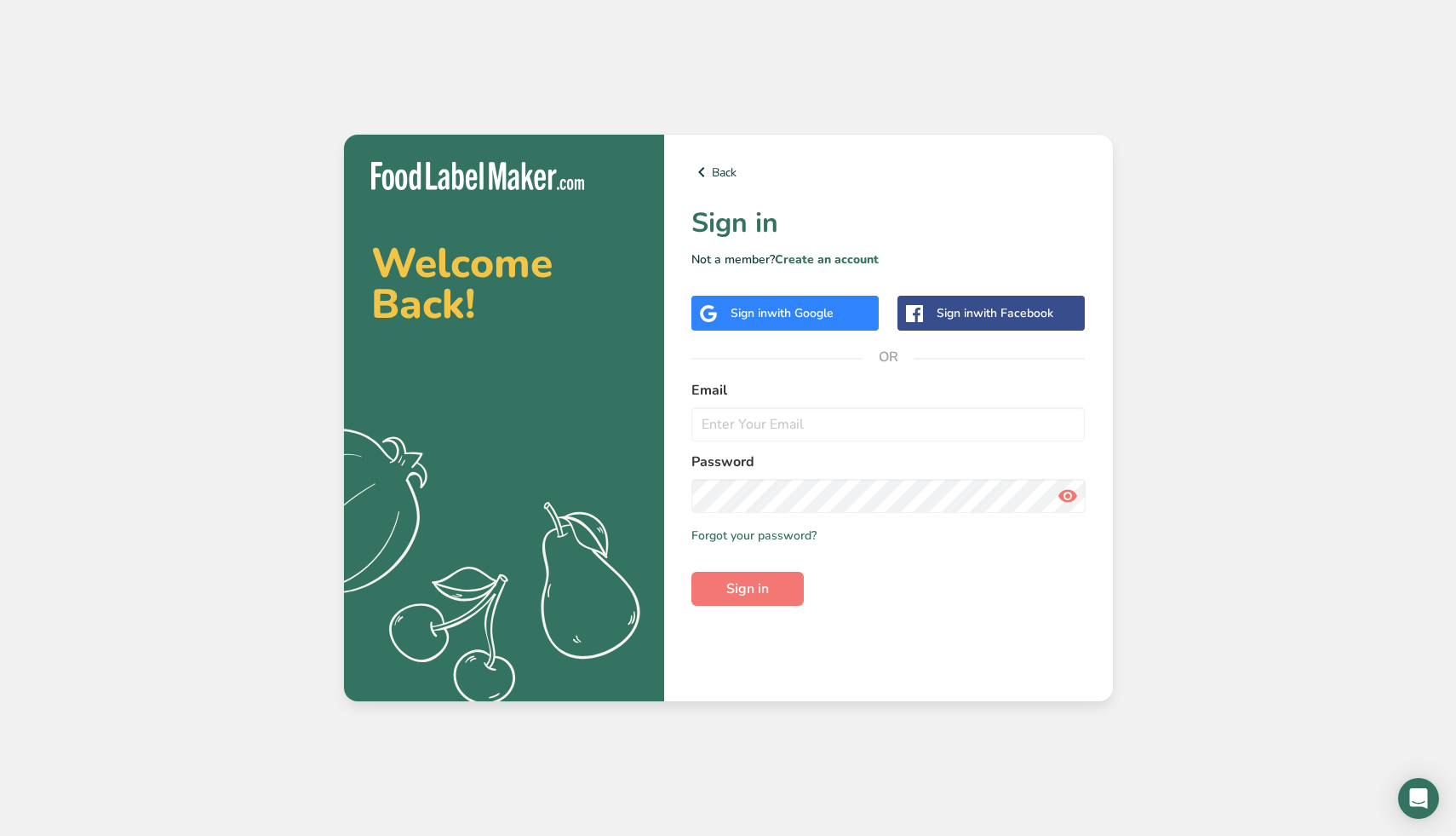  Describe the element at coordinates (888, 424) in the screenshot. I see `input: Enter Your Email` at that location.